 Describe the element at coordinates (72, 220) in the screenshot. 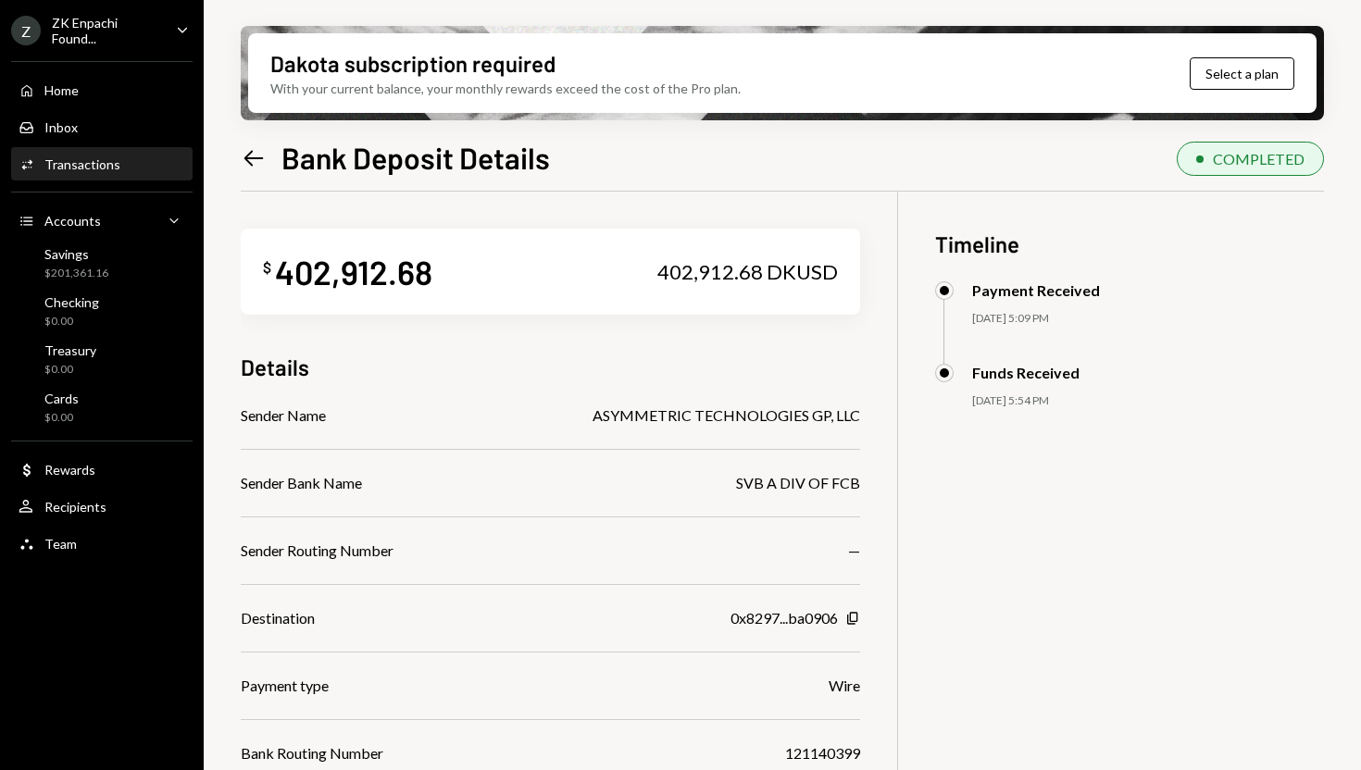

I see `div: Accounts` at that location.